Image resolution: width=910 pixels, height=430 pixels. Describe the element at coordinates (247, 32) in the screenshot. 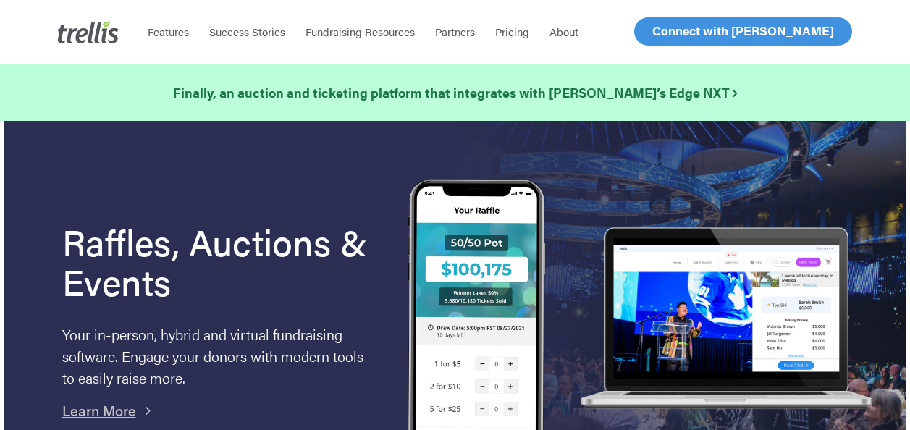

I see `a: Success Stories` at that location.